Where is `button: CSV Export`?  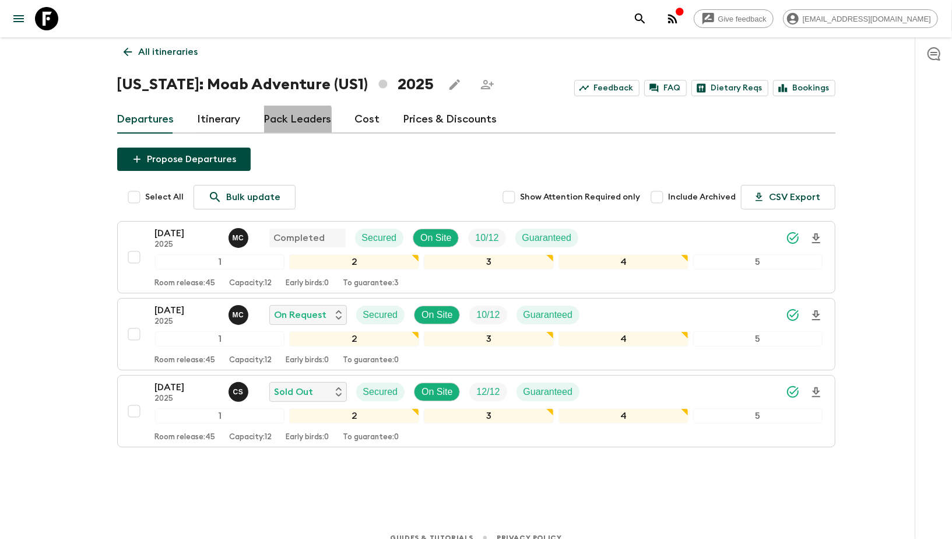 button: CSV Export is located at coordinates (788, 197).